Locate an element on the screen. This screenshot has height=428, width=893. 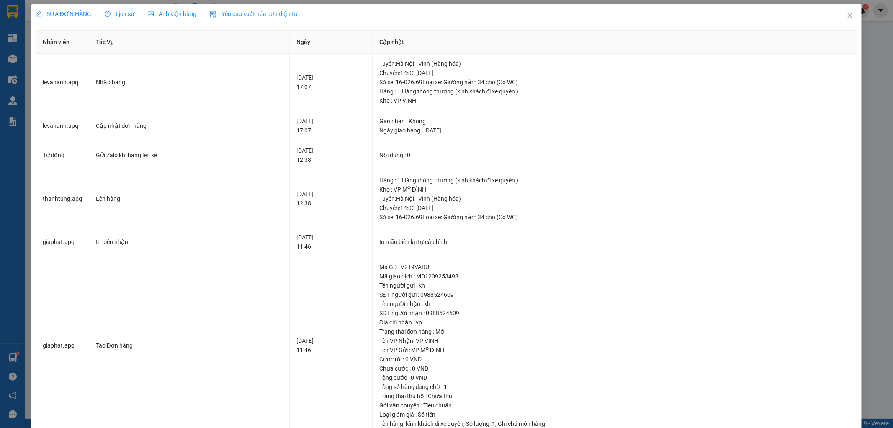
div: Tên VP Gửi : VP MỸ ĐÌNH is located at coordinates (615, 350).